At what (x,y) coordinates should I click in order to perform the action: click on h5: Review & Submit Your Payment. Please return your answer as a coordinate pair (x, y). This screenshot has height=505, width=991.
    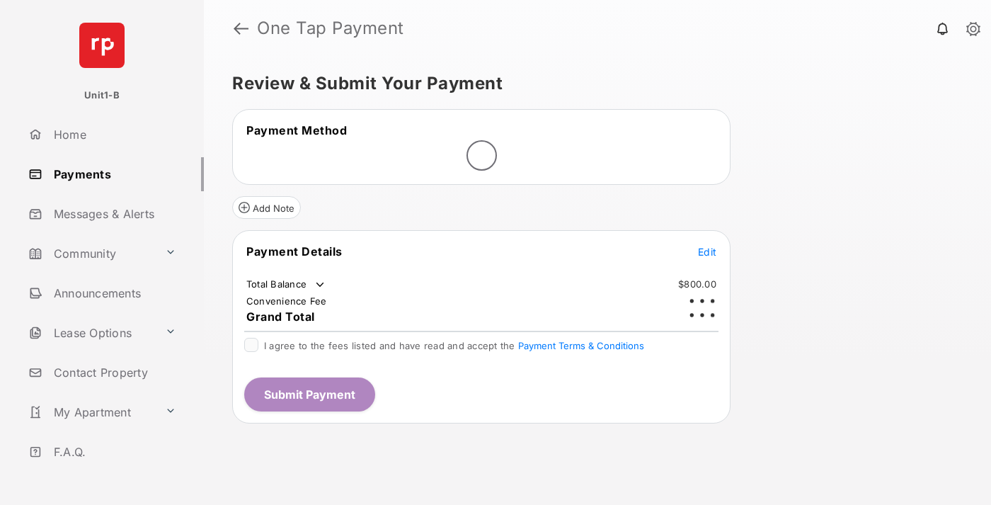
    Looking at the image, I should click on (592, 84).